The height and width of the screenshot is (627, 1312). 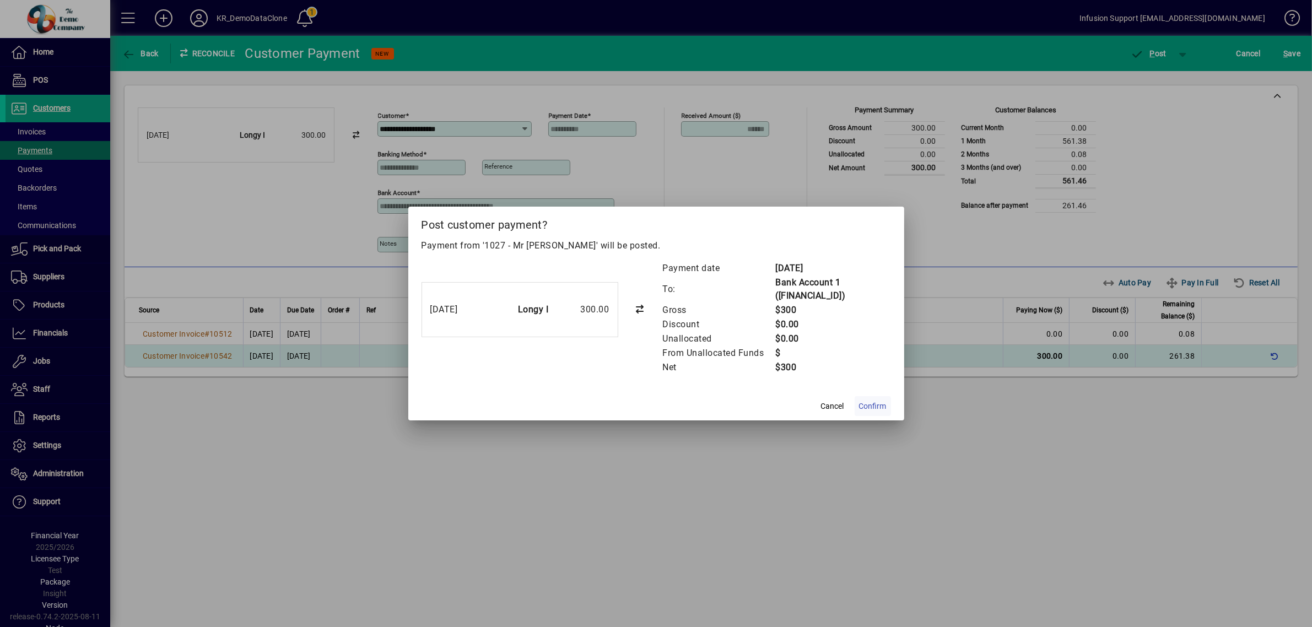 I want to click on td: From Unallocated Funds, so click(x=719, y=353).